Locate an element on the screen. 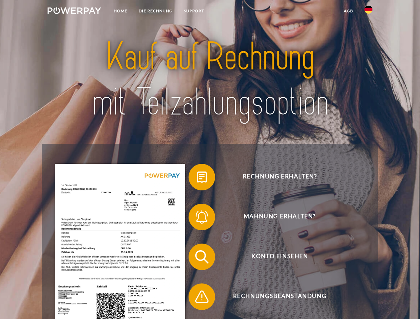 This screenshot has width=420, height=319. img: title-powerpay_de.svg is located at coordinates (210, 79).